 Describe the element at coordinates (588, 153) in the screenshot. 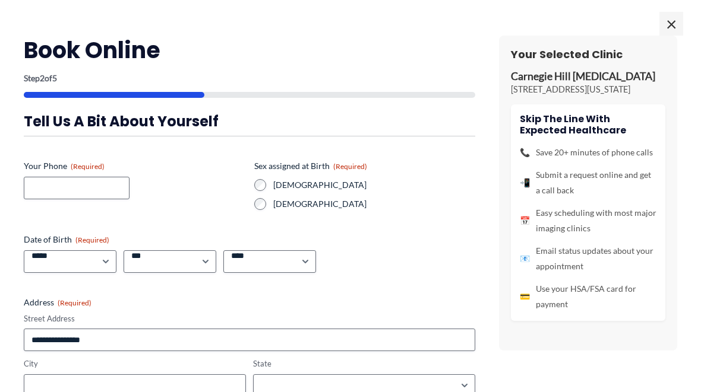

I see `li: Save 20+ minutes of phone calls` at that location.